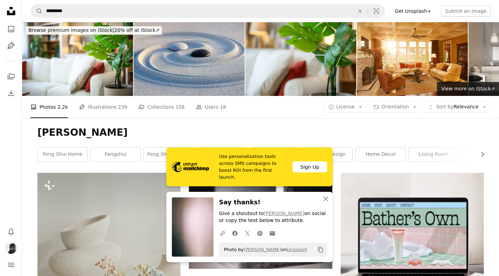  I want to click on button: Menu, so click(11, 265).